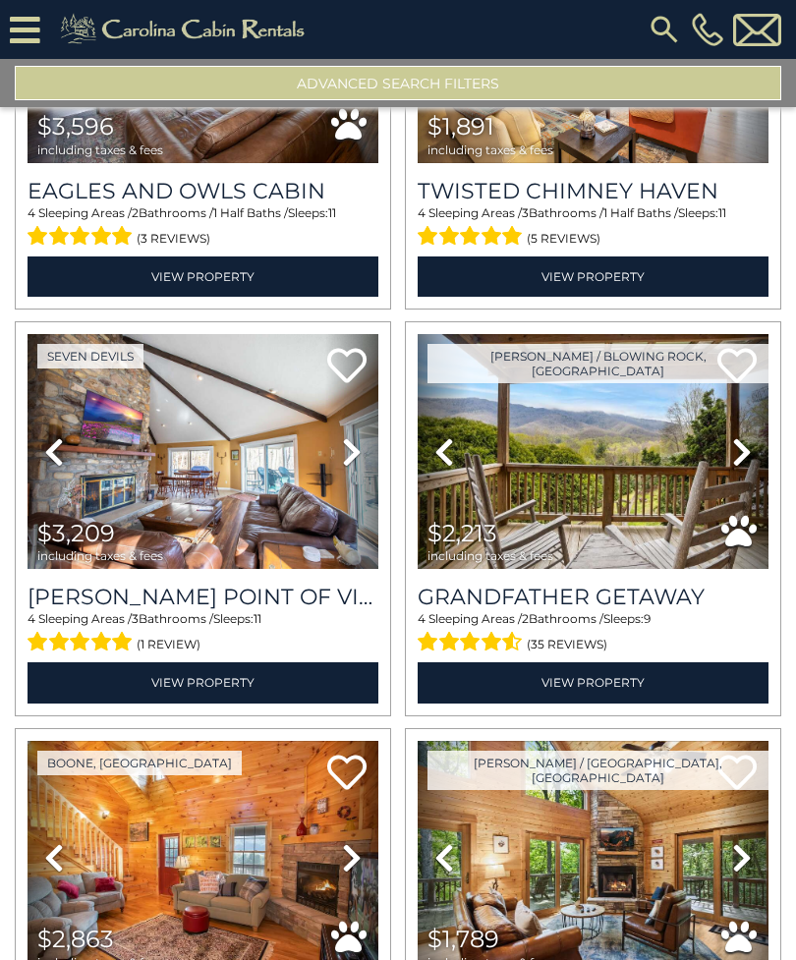 The width and height of the screenshot is (796, 960). I want to click on span: $3,596, so click(76, 126).